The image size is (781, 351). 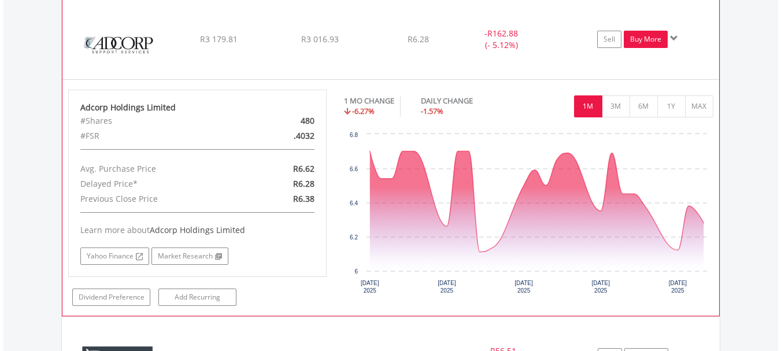 What do you see at coordinates (467, 101) in the screenshot?
I see `div: DAILY CHANGE` at bounding box center [467, 101].